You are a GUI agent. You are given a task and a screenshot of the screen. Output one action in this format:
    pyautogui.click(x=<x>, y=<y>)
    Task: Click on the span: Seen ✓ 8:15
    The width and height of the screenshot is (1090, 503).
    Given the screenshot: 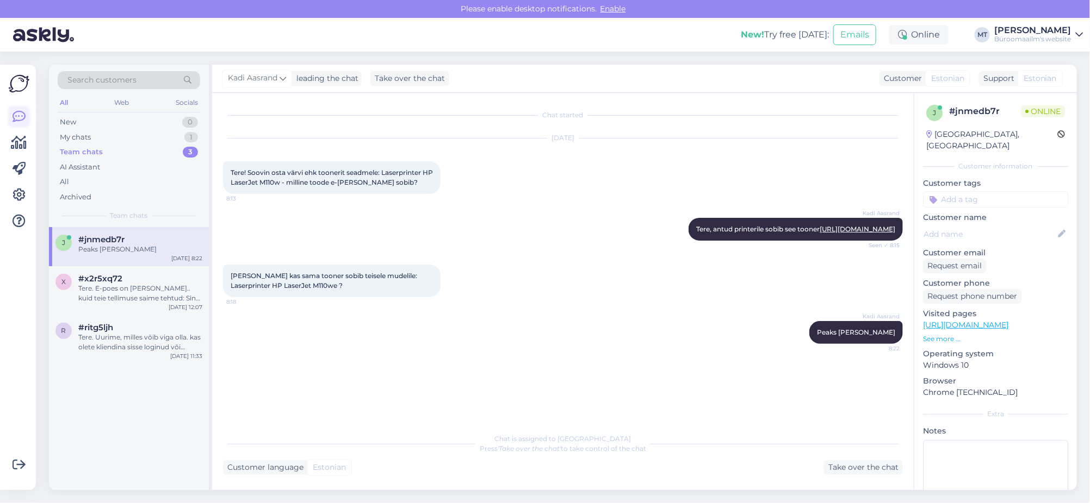 What is the action you would take?
    pyautogui.click(x=879, y=245)
    